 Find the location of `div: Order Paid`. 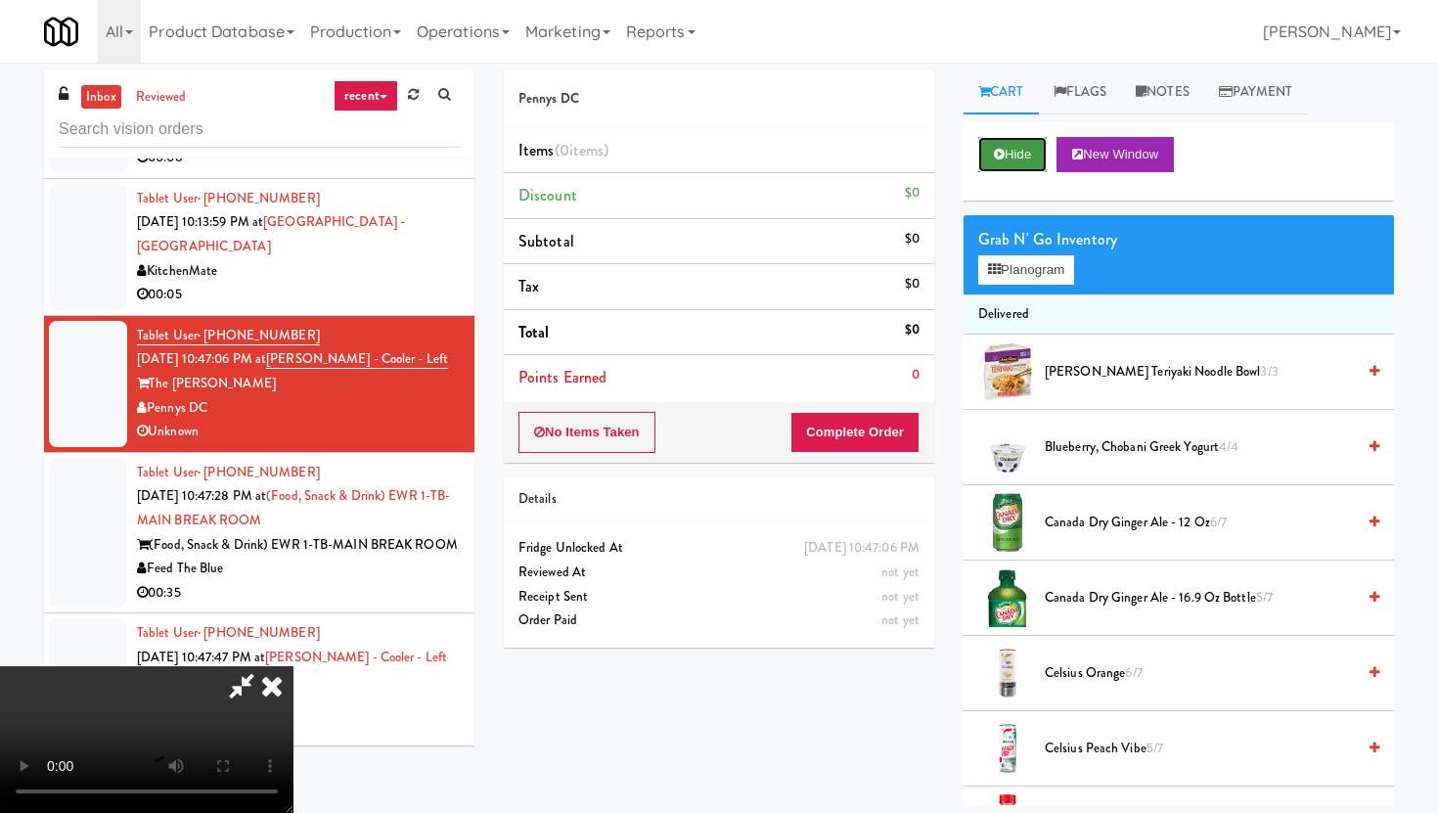

div: Order Paid is located at coordinates (719, 620).